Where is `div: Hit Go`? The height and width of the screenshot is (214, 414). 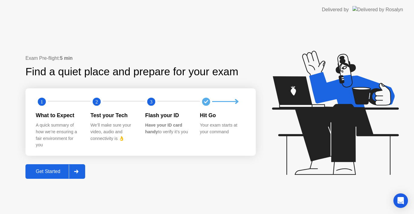
div: Hit Go is located at coordinates (222, 115).